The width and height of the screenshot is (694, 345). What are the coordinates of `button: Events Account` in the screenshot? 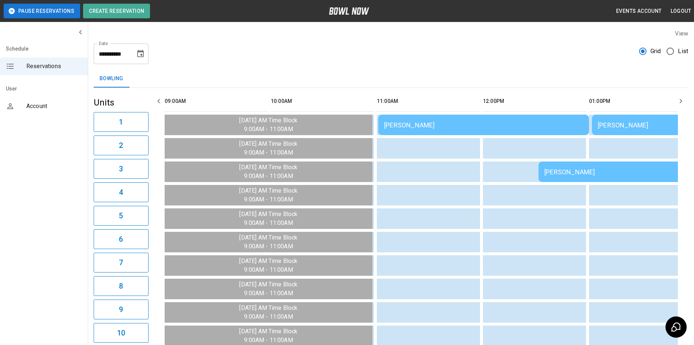 It's located at (639, 11).